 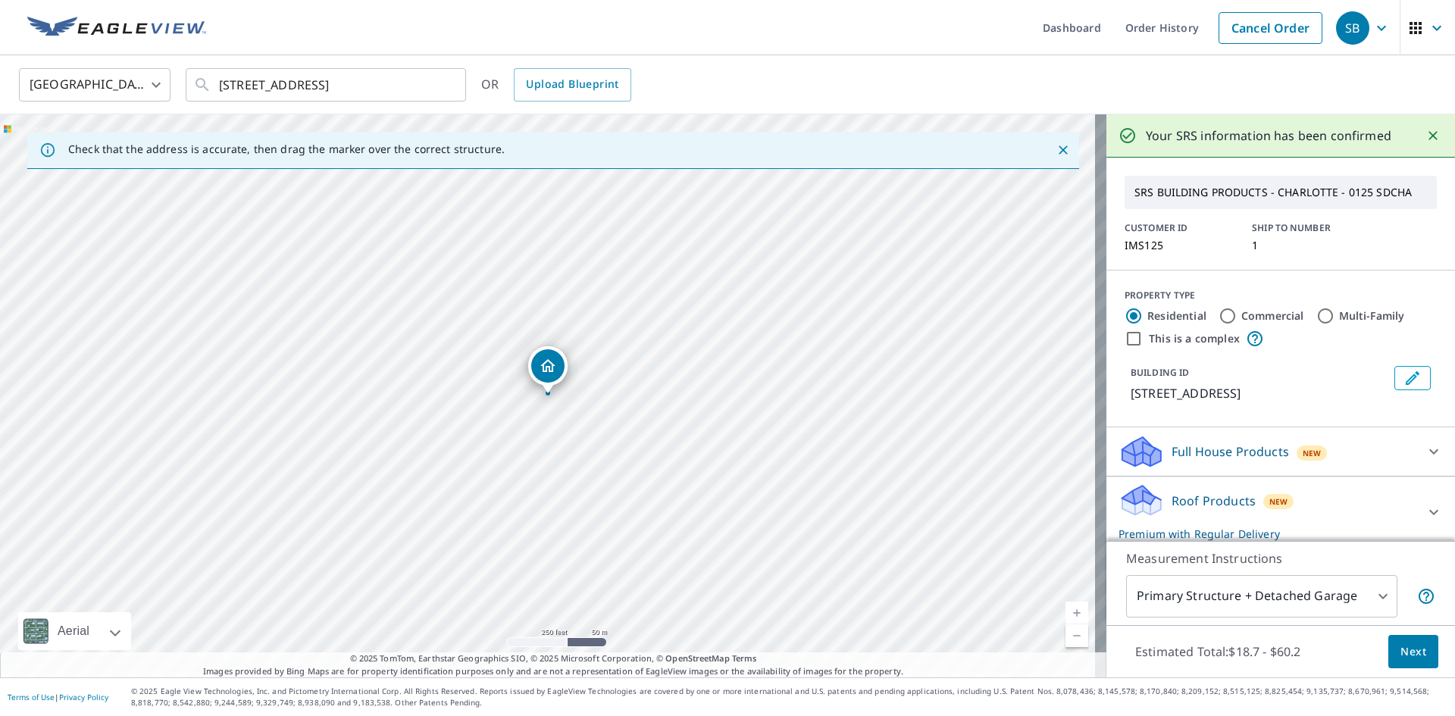 I want to click on div: Primary Structure + Detached Garage, so click(x=1262, y=597).